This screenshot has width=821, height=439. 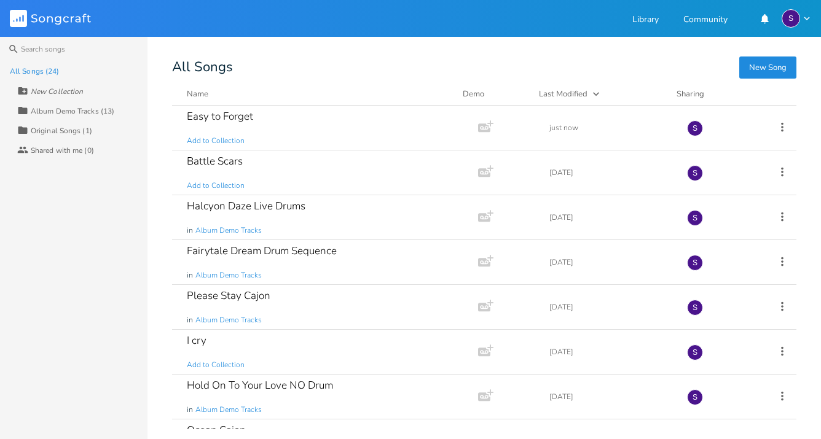 What do you see at coordinates (563, 94) in the screenshot?
I see `div: Last Modified` at bounding box center [563, 94].